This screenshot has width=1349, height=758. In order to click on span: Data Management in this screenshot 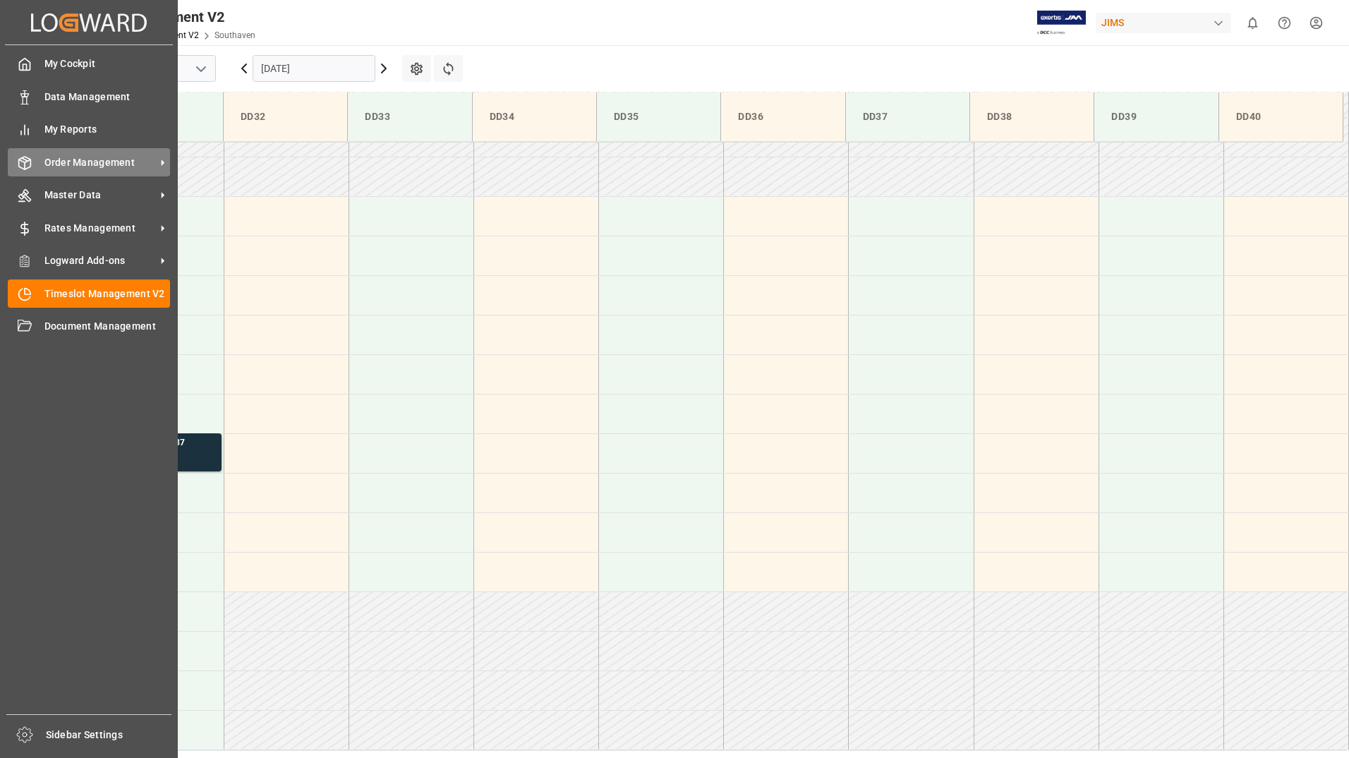, I will do `click(107, 97)`.